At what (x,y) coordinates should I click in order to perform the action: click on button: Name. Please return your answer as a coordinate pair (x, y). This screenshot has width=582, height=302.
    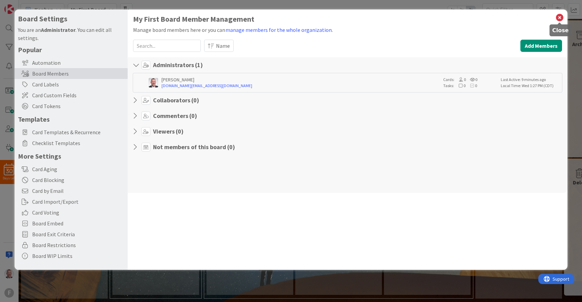
    Looking at the image, I should click on (219, 46).